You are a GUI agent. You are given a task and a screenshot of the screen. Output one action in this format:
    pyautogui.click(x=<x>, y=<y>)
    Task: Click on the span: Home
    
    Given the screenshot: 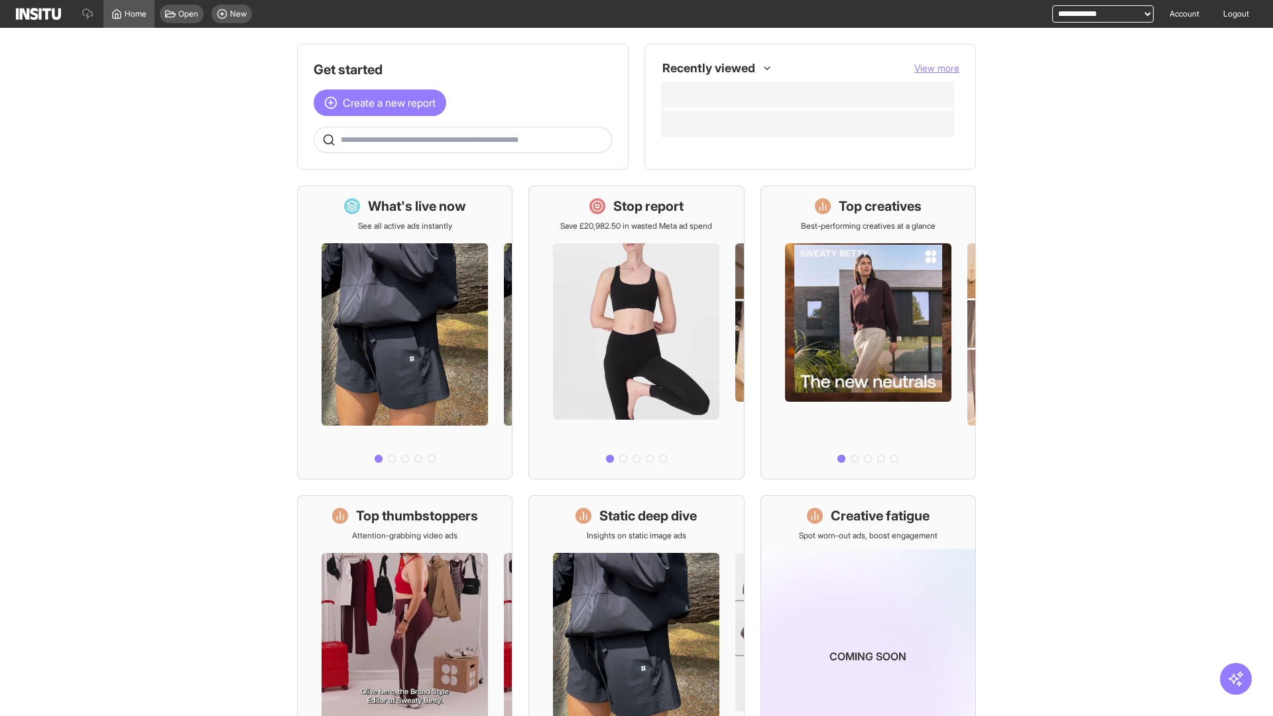 What is the action you would take?
    pyautogui.click(x=135, y=14)
    